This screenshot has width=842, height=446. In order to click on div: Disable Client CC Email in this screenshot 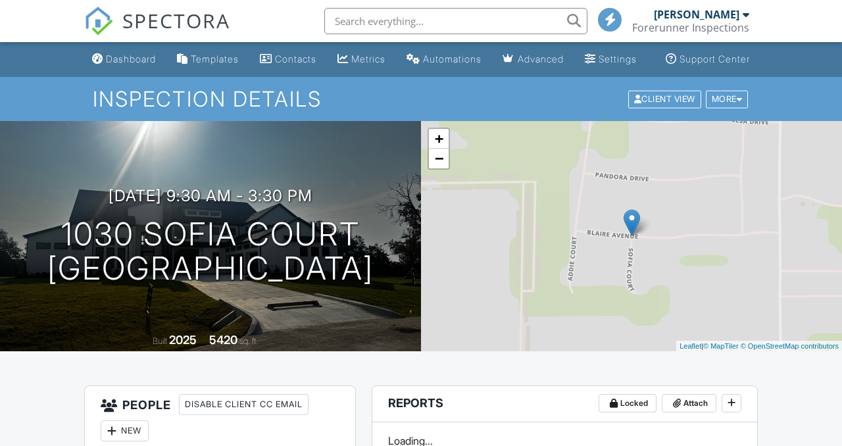, I will do `click(243, 405)`.